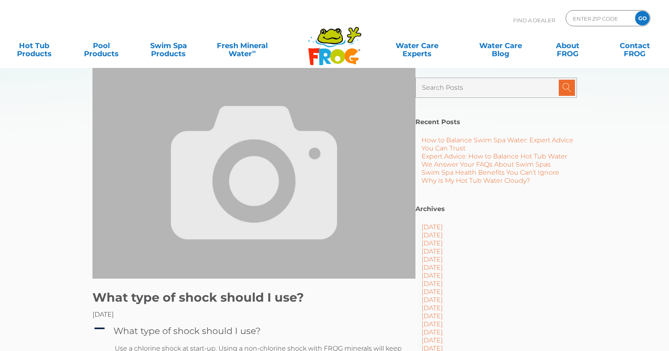 This screenshot has width=669, height=351. Describe the element at coordinates (417, 46) in the screenshot. I see `a: Water CareExperts` at that location.